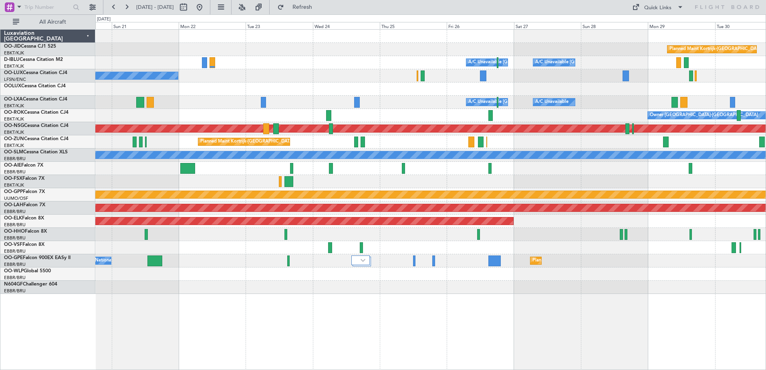  What do you see at coordinates (14, 152) in the screenshot?
I see `span: OO-SLM` at bounding box center [14, 152].